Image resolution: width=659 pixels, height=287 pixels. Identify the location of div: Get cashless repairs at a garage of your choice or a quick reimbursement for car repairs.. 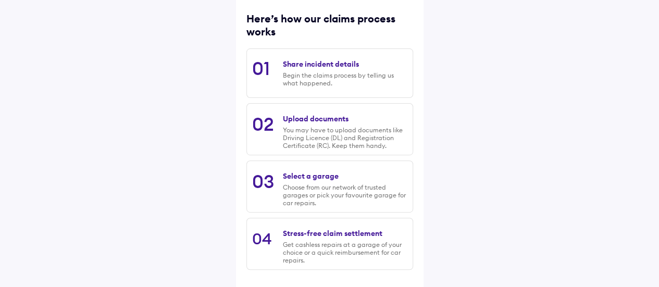
(345, 252).